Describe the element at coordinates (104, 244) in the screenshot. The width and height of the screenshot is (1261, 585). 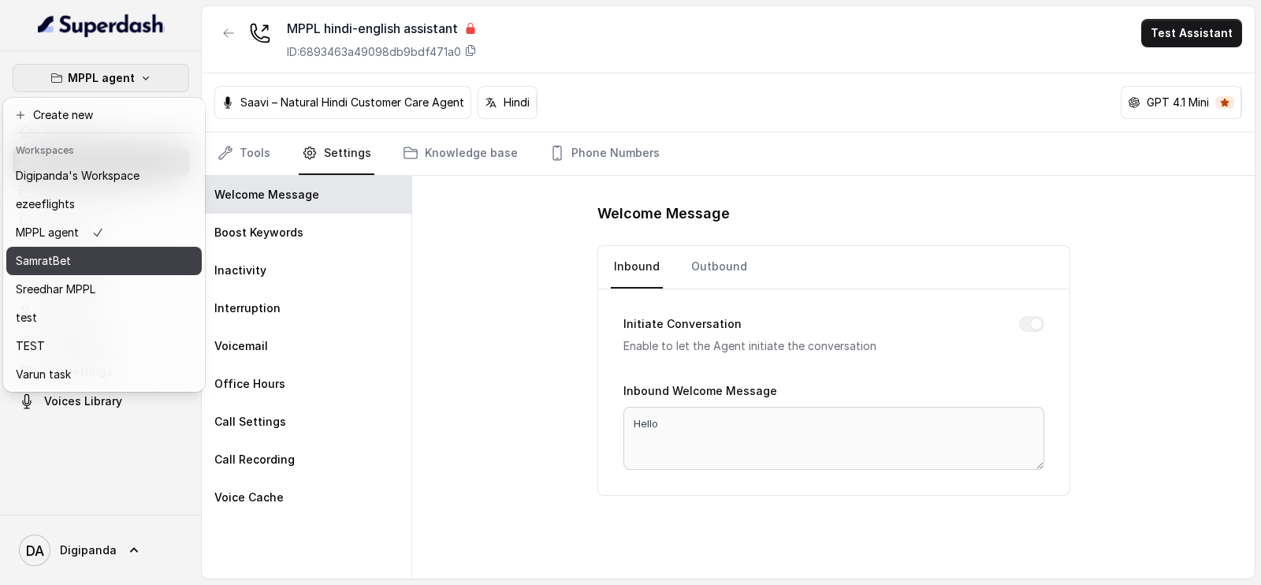
I see `div: MPPL agent` at that location.